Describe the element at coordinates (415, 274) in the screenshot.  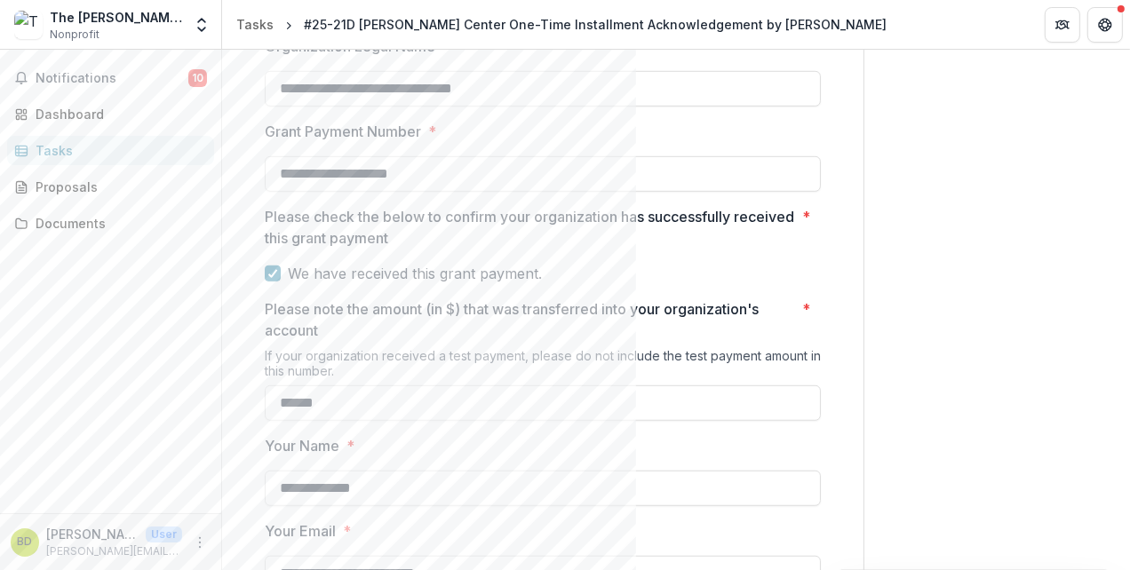
I see `span: We have received this grant payment.` at that location.